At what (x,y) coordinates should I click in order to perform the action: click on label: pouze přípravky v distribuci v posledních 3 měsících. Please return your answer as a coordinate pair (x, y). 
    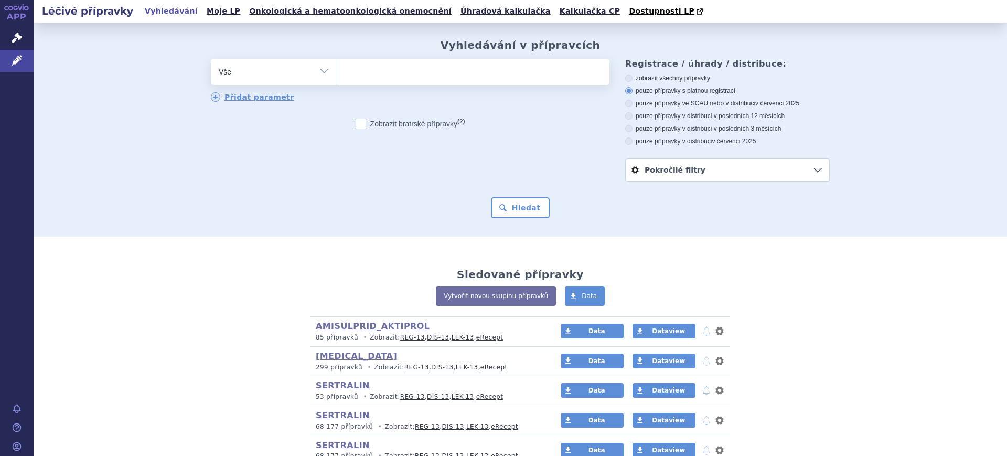
    Looking at the image, I should click on (727, 128).